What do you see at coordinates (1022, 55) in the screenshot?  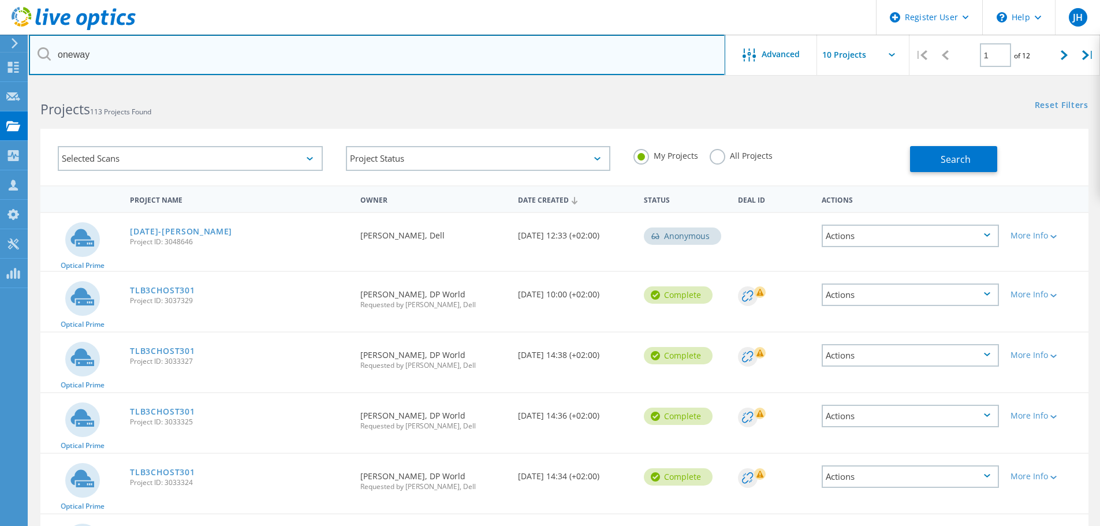 I see `span: of 12` at bounding box center [1022, 55].